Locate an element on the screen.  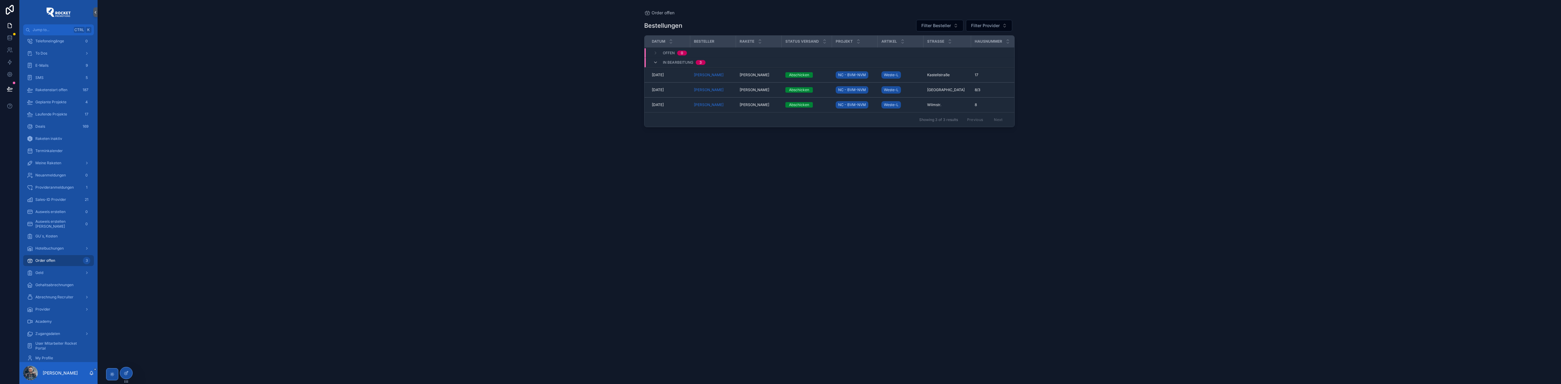
a: Laufende Projekte17 is located at coordinates (59, 114).